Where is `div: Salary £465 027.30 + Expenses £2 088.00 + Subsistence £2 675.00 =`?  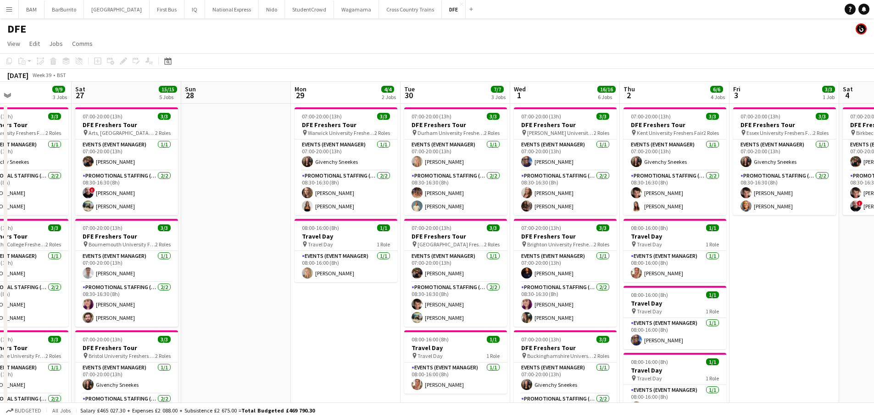
div: Salary £465 027.30 + Expenses £2 088.00 + Subsistence £2 675.00 = is located at coordinates (197, 410).